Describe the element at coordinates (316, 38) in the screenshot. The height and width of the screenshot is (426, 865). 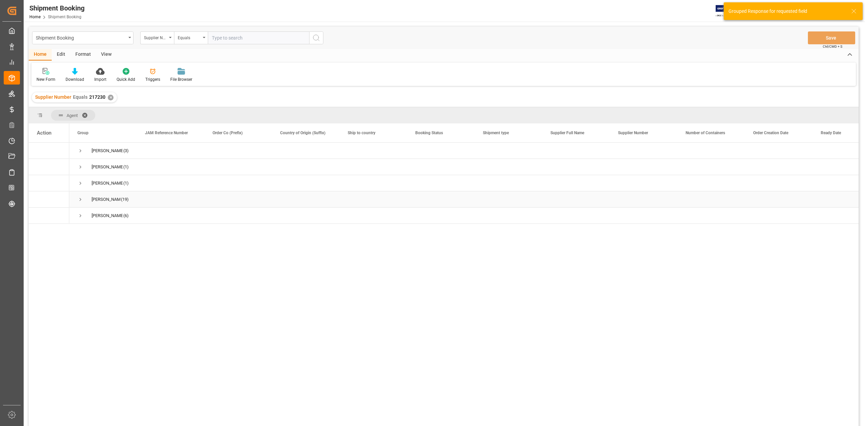
I see `button: search button` at that location.